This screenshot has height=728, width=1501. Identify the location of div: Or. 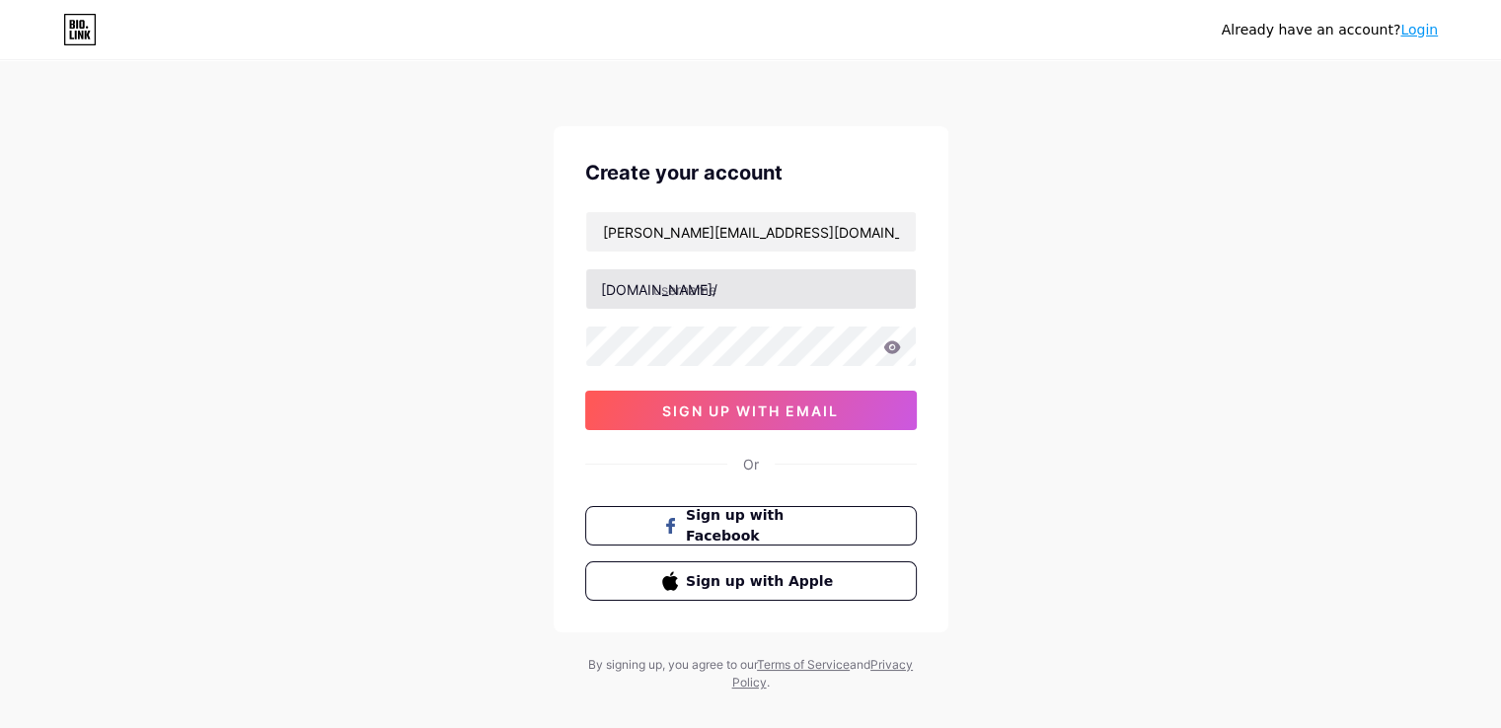
(751, 464).